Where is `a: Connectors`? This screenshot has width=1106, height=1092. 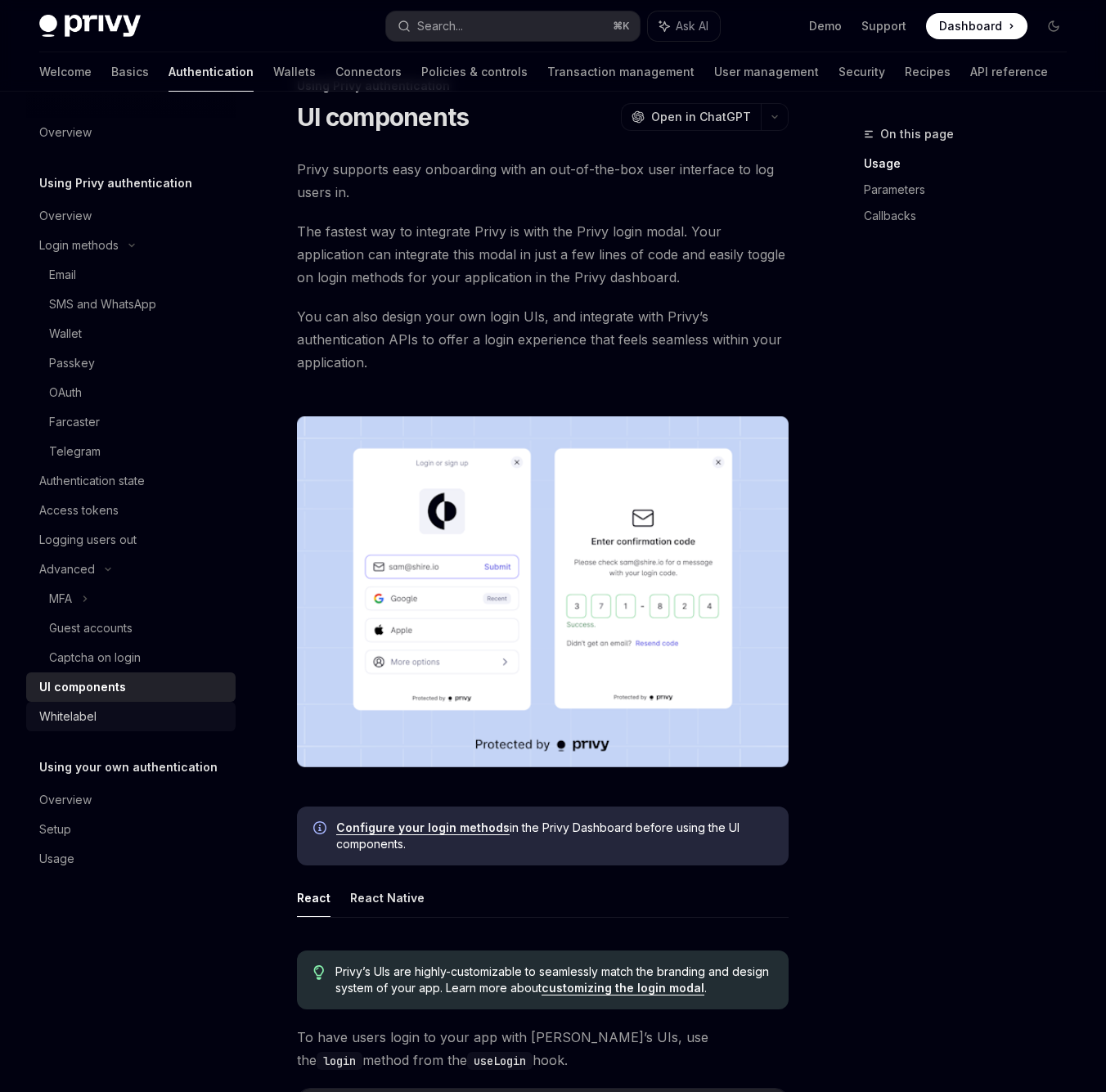 a: Connectors is located at coordinates (368, 72).